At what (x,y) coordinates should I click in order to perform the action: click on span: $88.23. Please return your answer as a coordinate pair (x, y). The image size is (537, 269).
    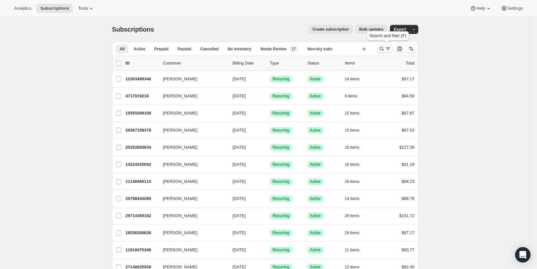
    Looking at the image, I should click on (408, 181).